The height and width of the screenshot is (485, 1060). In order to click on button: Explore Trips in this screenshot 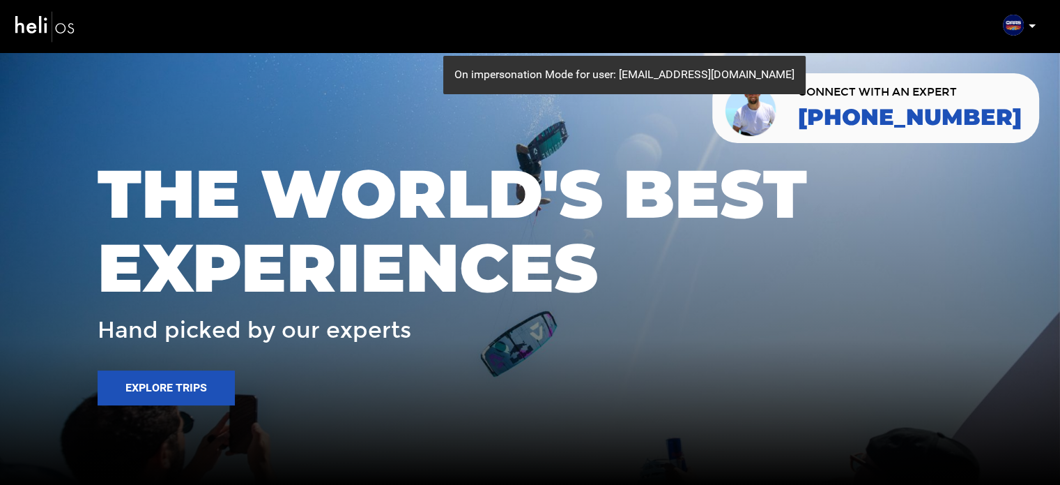, I will do `click(166, 388)`.